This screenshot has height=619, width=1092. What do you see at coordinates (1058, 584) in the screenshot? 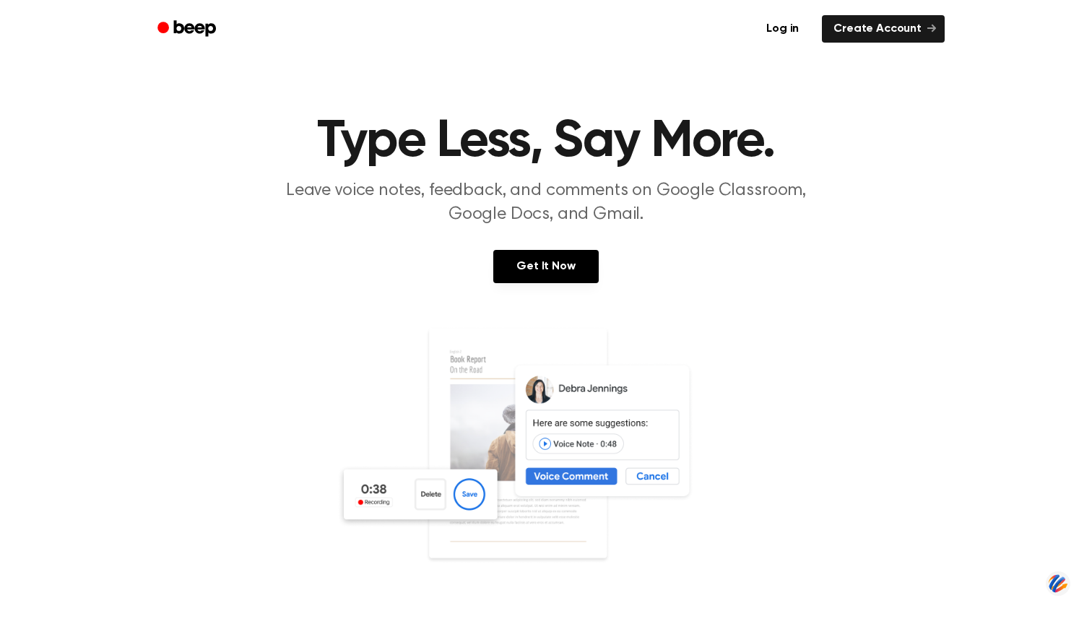
I see `img: svg+xml;base64,PHN2ZyB3aWR0aD0iNDQiIGhlaWdodD0iNDQiIHZpZXdCb3g9IjAgMCA0NCA0NCIgZmlsbD0ibm9uZSIgeG...` at bounding box center [1058, 584].